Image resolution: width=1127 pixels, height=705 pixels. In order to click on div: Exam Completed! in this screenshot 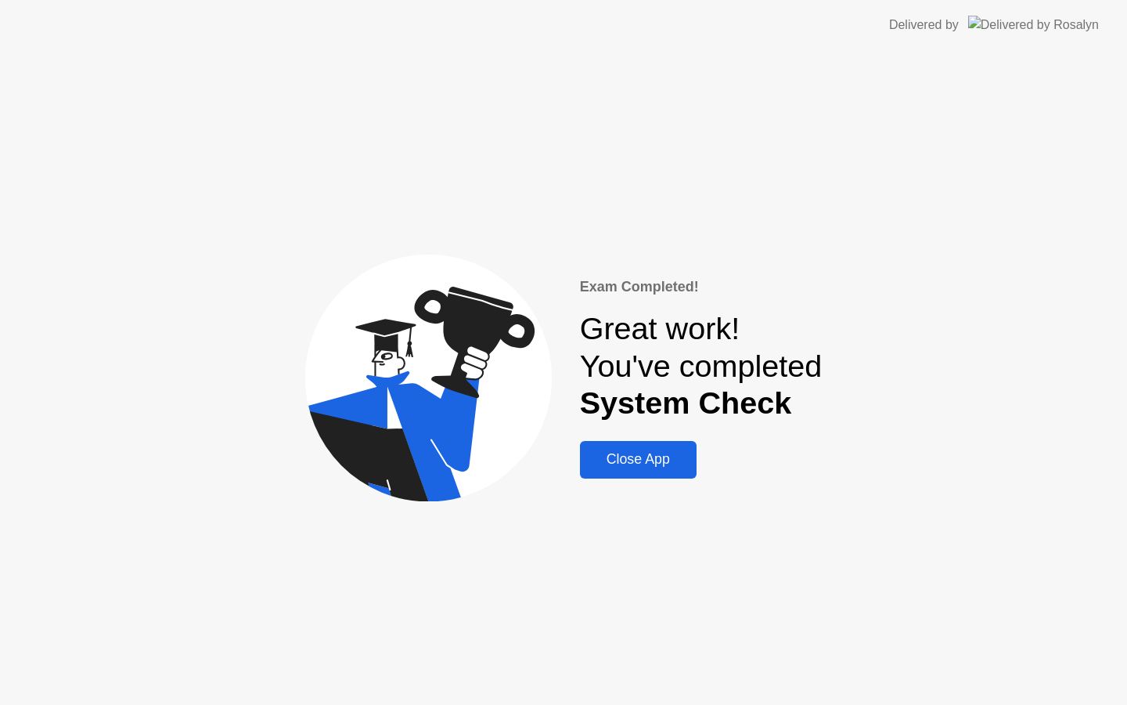, I will do `click(701, 287)`.